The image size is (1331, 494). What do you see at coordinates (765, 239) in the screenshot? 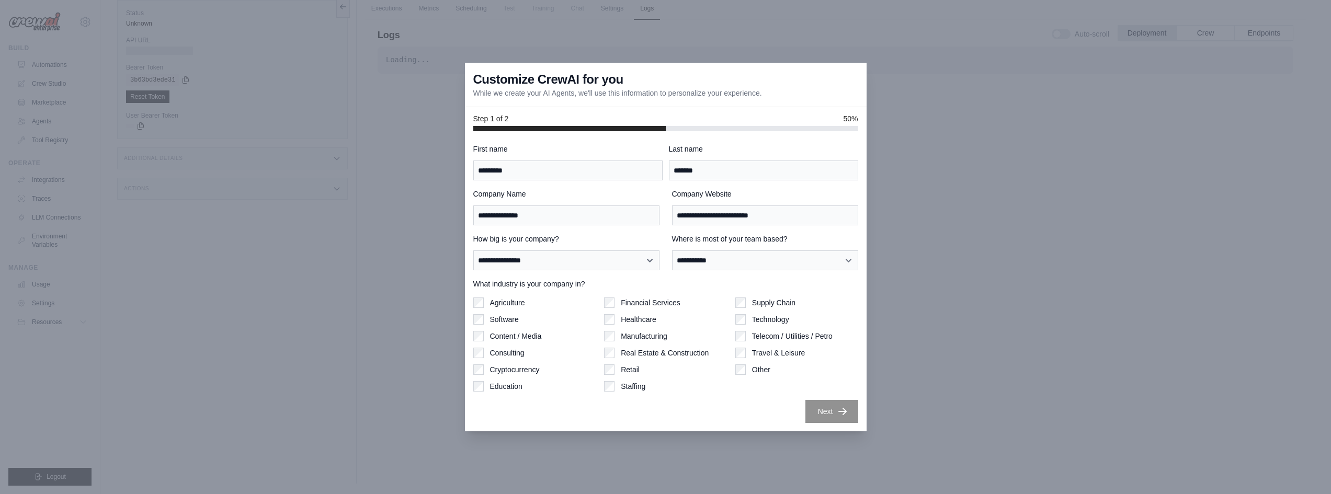
I see `label: Where is most of your team based?` at bounding box center [765, 239].